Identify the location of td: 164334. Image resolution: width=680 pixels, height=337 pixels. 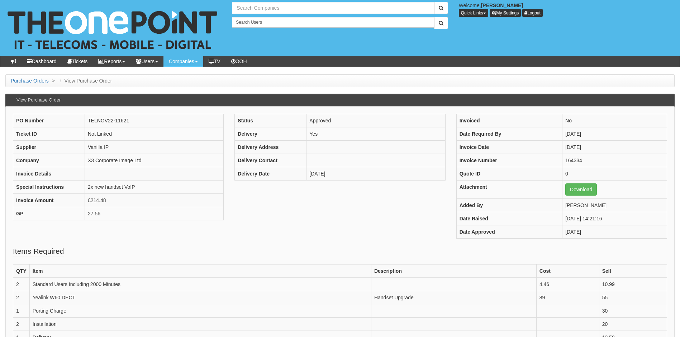
(615, 160).